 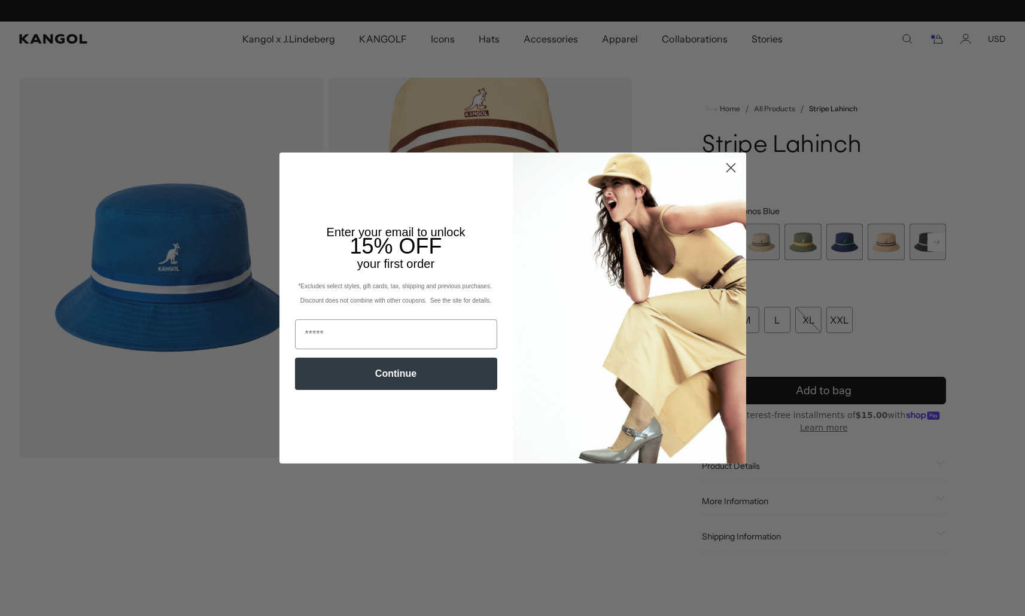 What do you see at coordinates (396, 264) in the screenshot?
I see `span: your first order` at bounding box center [396, 264].